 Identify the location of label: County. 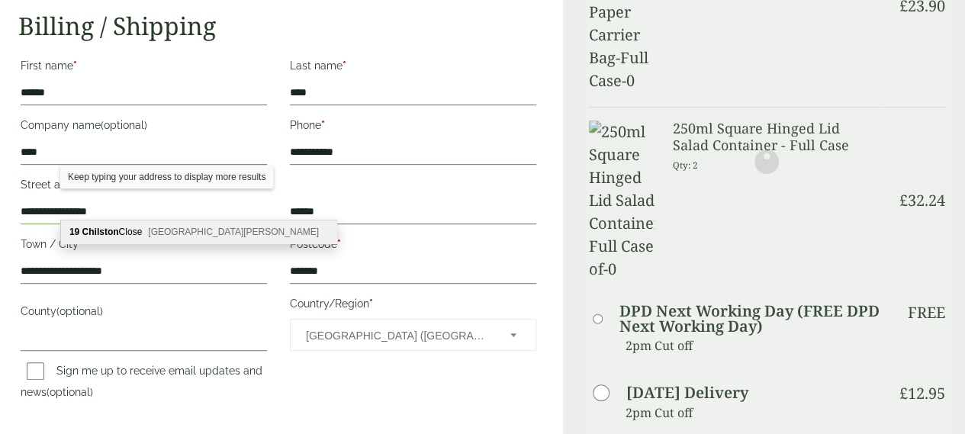
(143, 313).